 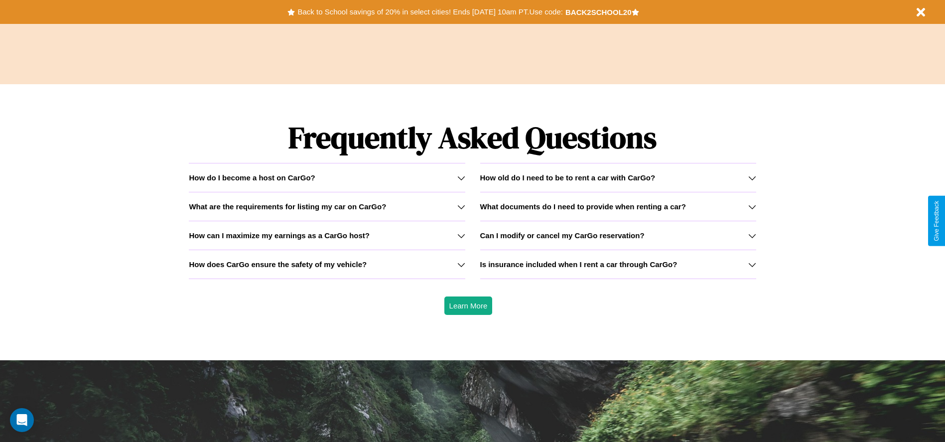 I want to click on h3: What documents do I need to provide when renting a car?, so click(x=583, y=206).